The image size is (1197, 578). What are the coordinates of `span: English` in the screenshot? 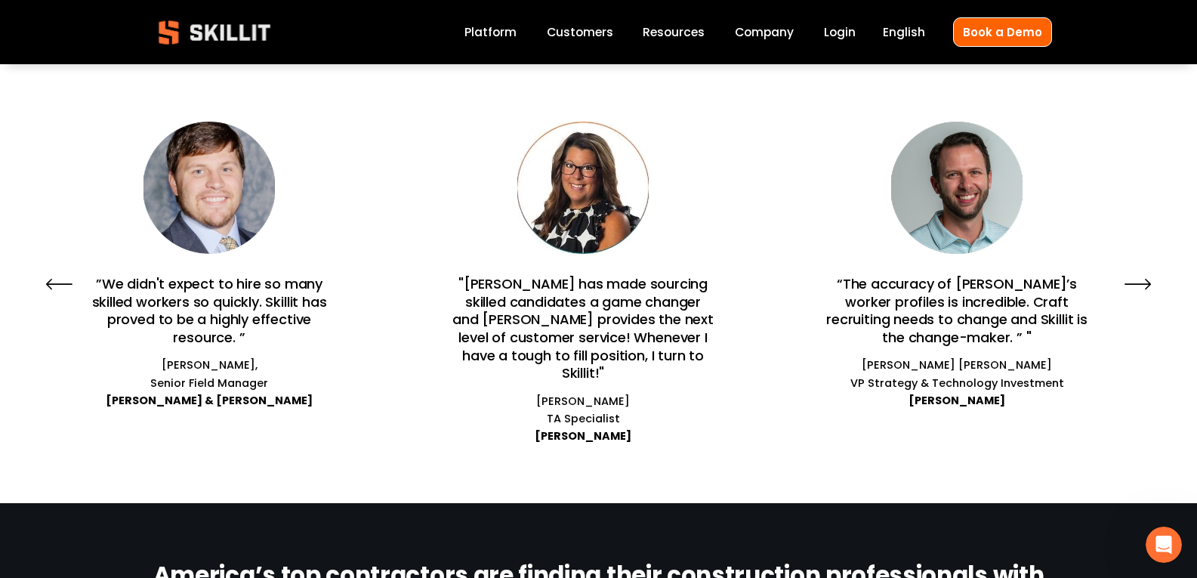 It's located at (904, 32).